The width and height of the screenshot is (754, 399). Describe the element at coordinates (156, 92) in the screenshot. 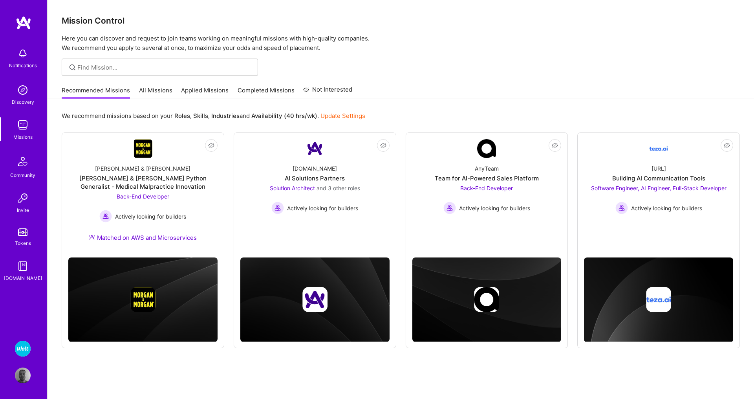

I see `a: All Missions` at that location.